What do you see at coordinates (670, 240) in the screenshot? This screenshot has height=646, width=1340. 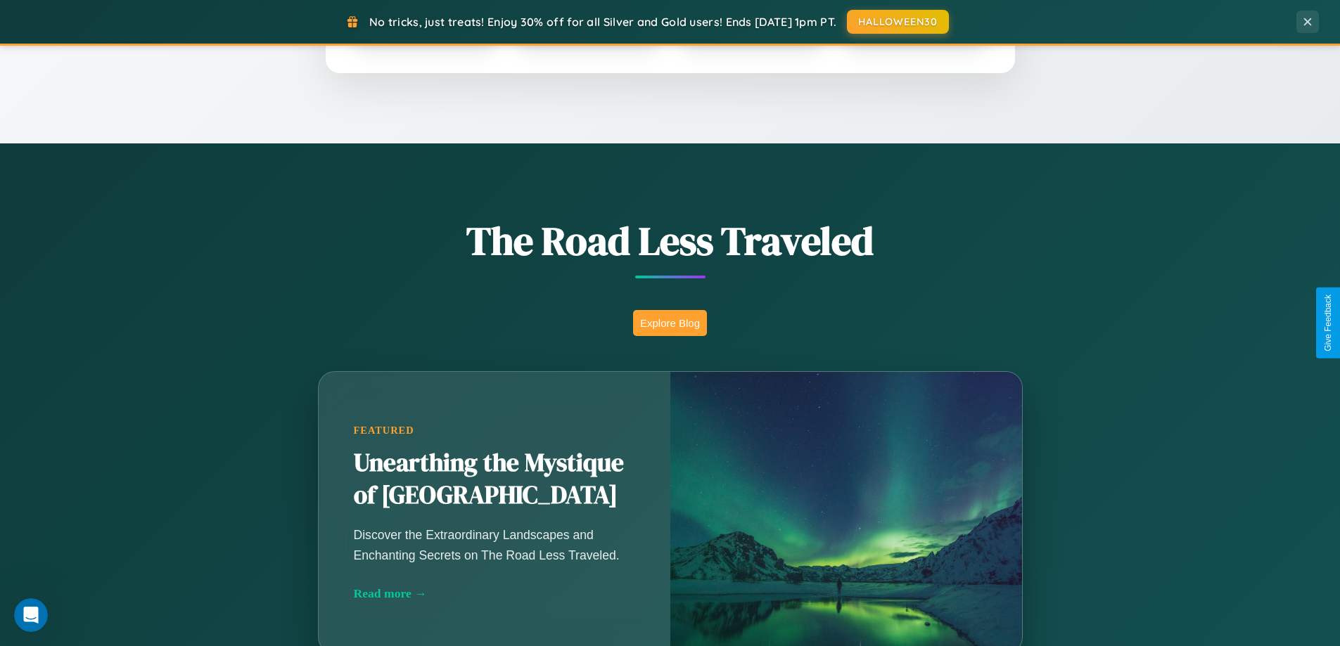 I see `h1: The Road Less Traveled` at bounding box center [670, 240].